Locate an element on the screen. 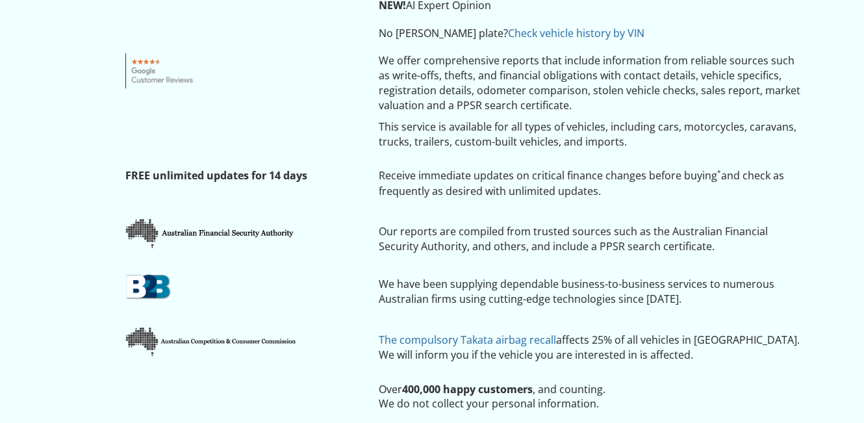 The height and width of the screenshot is (423, 864). p: Over , and counting. We do not collect your personal information. is located at coordinates (590, 397).